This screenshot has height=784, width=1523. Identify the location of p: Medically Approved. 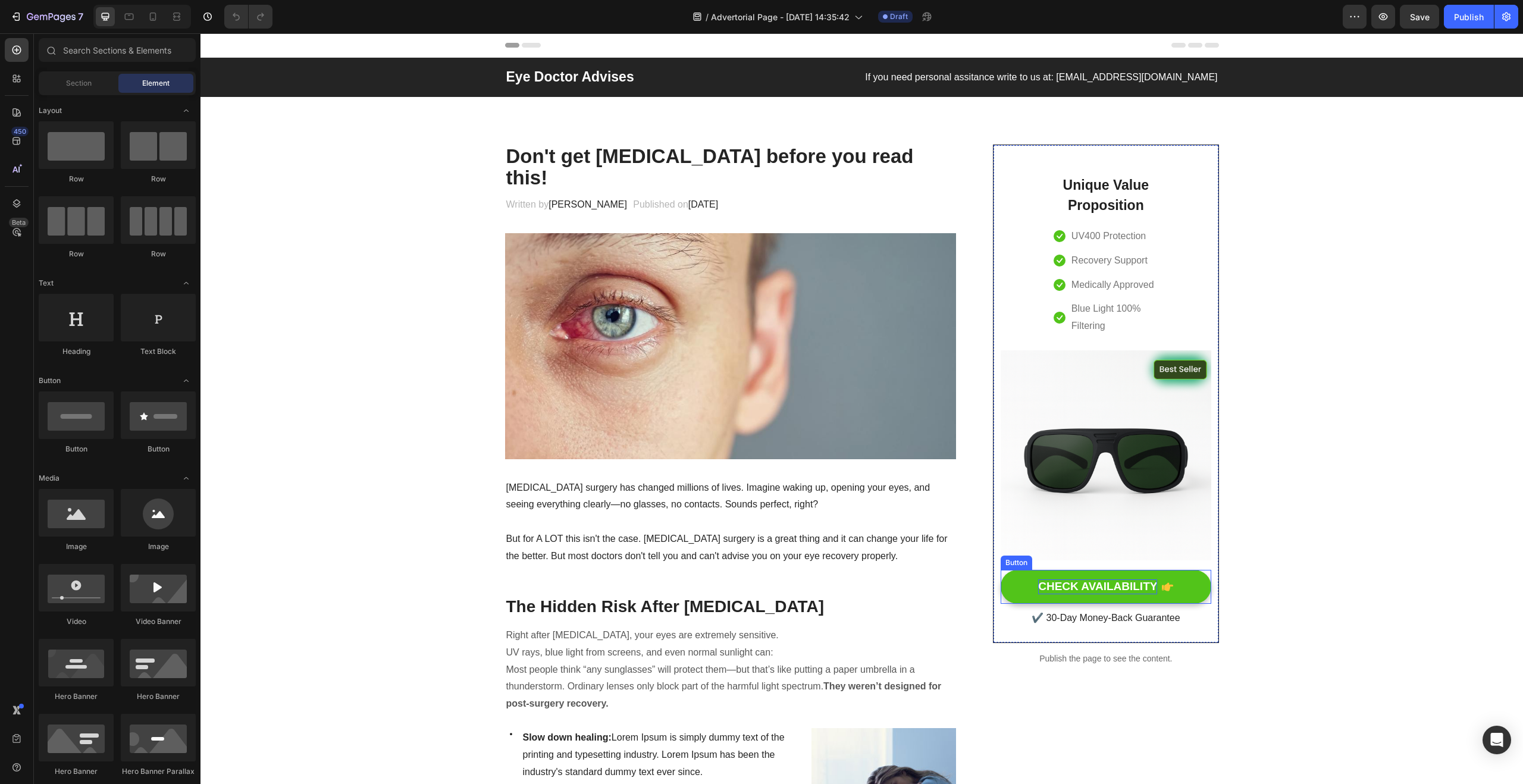
(912, 252).